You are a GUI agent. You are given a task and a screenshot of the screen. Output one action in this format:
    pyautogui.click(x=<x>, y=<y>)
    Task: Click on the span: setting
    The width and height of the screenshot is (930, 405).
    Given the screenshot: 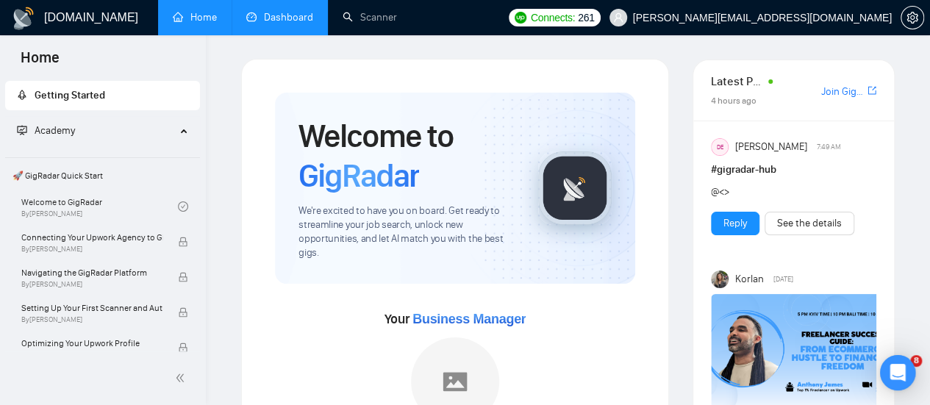 What is the action you would take?
    pyautogui.click(x=912, y=18)
    